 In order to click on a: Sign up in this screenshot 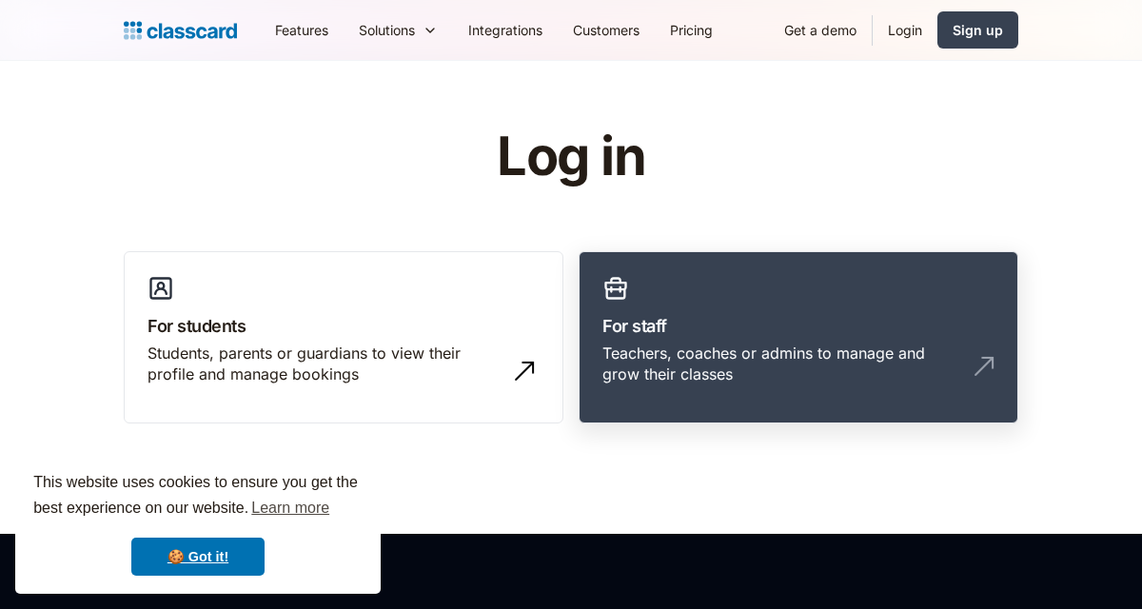, I will do `click(978, 30)`.